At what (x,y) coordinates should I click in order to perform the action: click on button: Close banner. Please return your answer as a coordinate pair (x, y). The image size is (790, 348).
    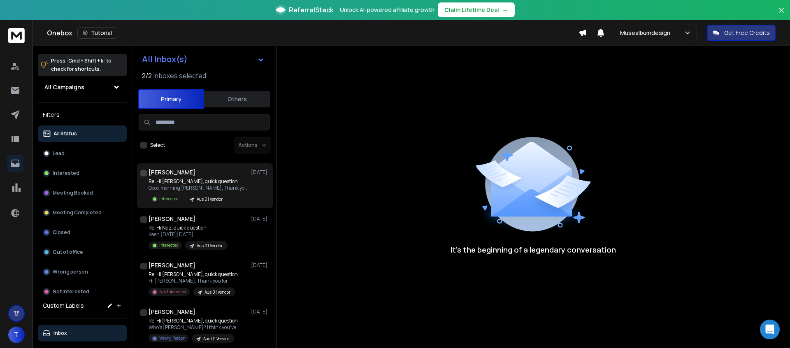
    Looking at the image, I should click on (781, 15).